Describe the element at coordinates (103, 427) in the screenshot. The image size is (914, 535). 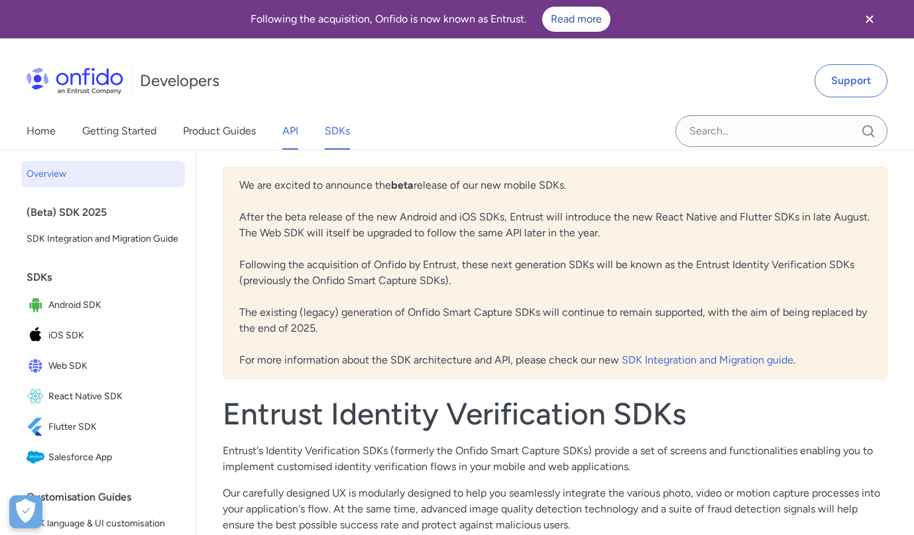
I see `a: IconFlutter SDKFlutter SDK` at that location.